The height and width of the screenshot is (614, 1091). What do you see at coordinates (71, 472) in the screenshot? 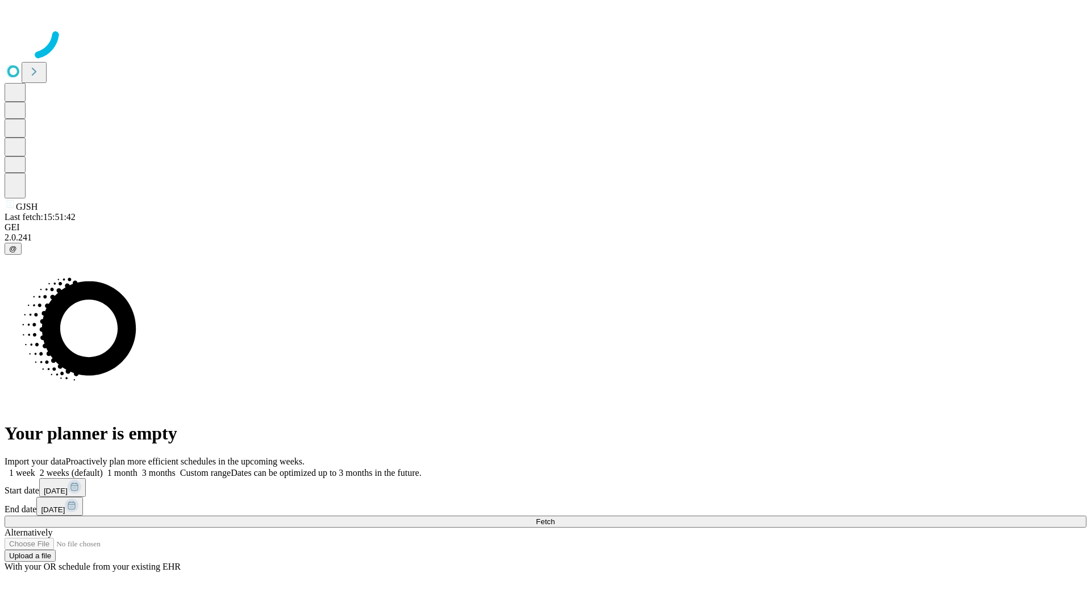
I see `span: 2 weeks (default)` at bounding box center [71, 472].